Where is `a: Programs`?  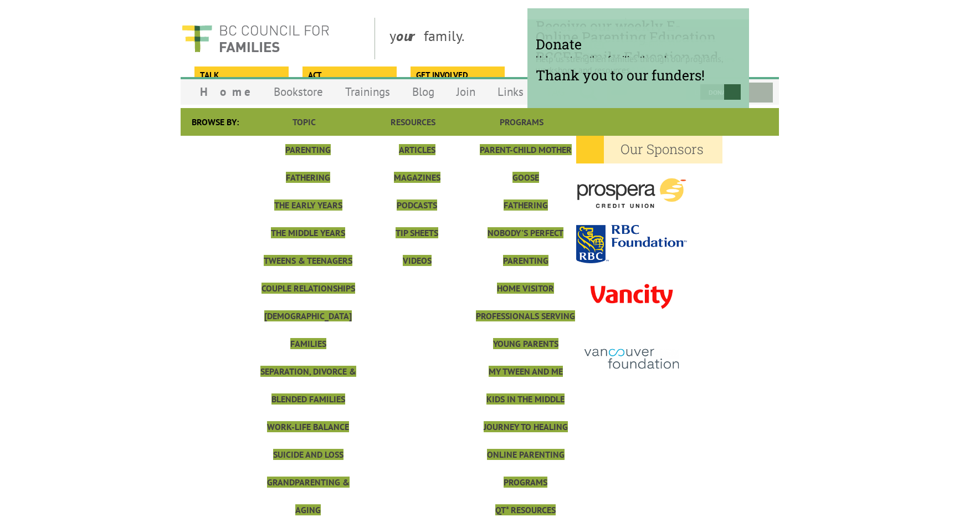
a: Programs is located at coordinates (521, 122).